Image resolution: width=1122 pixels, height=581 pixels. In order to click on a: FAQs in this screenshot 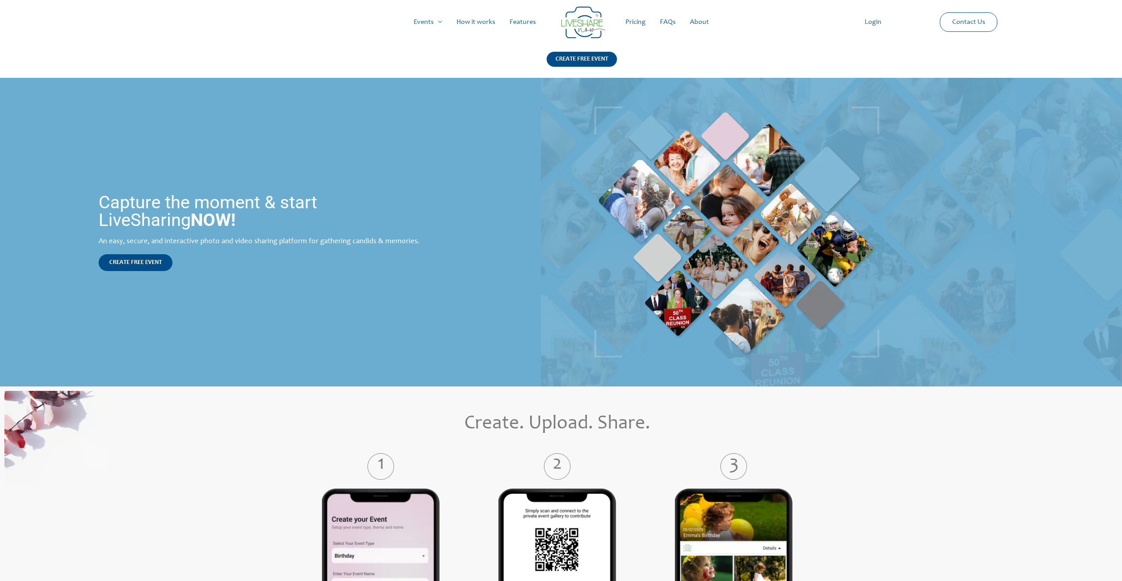, I will do `click(668, 22)`.